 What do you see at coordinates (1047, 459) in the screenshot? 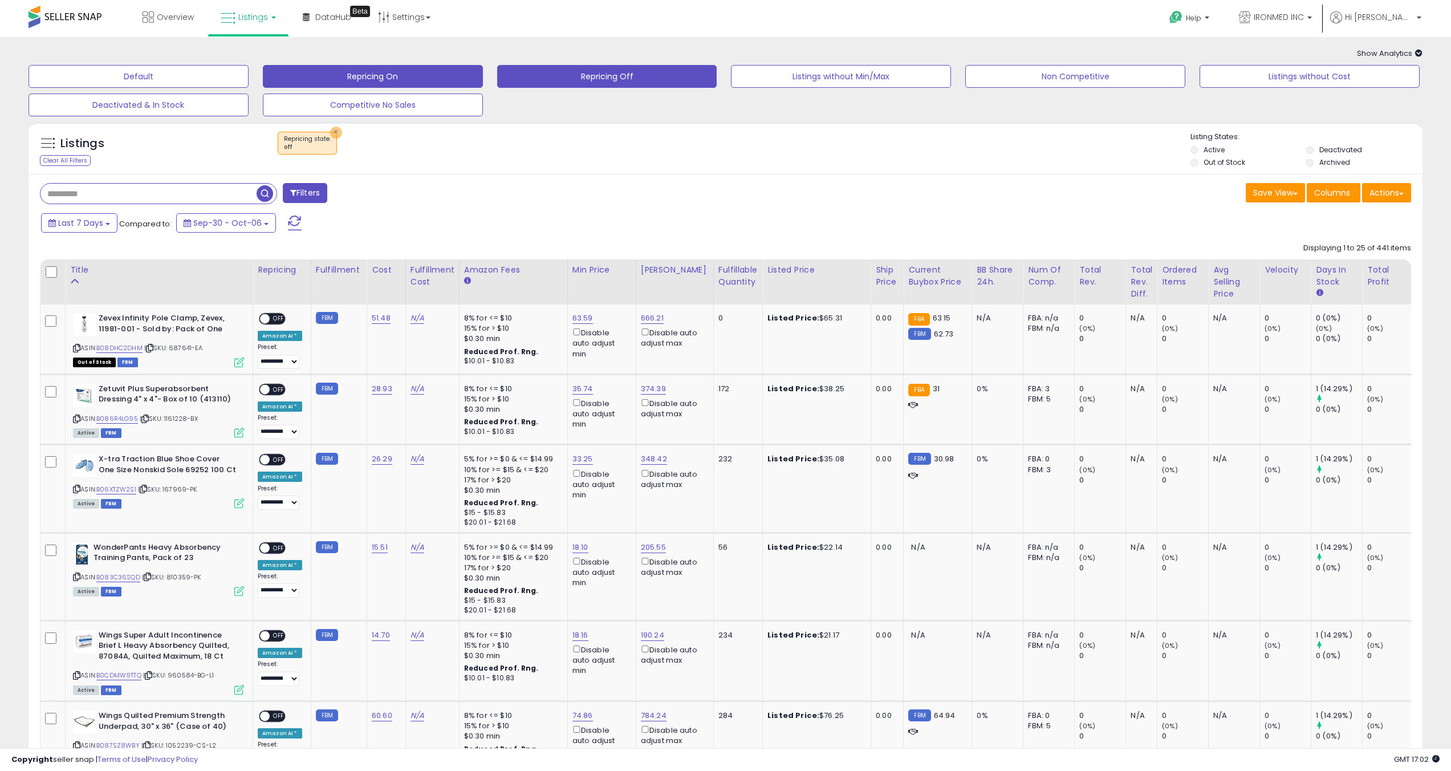
I see `div: FBA: 0` at bounding box center [1047, 459].